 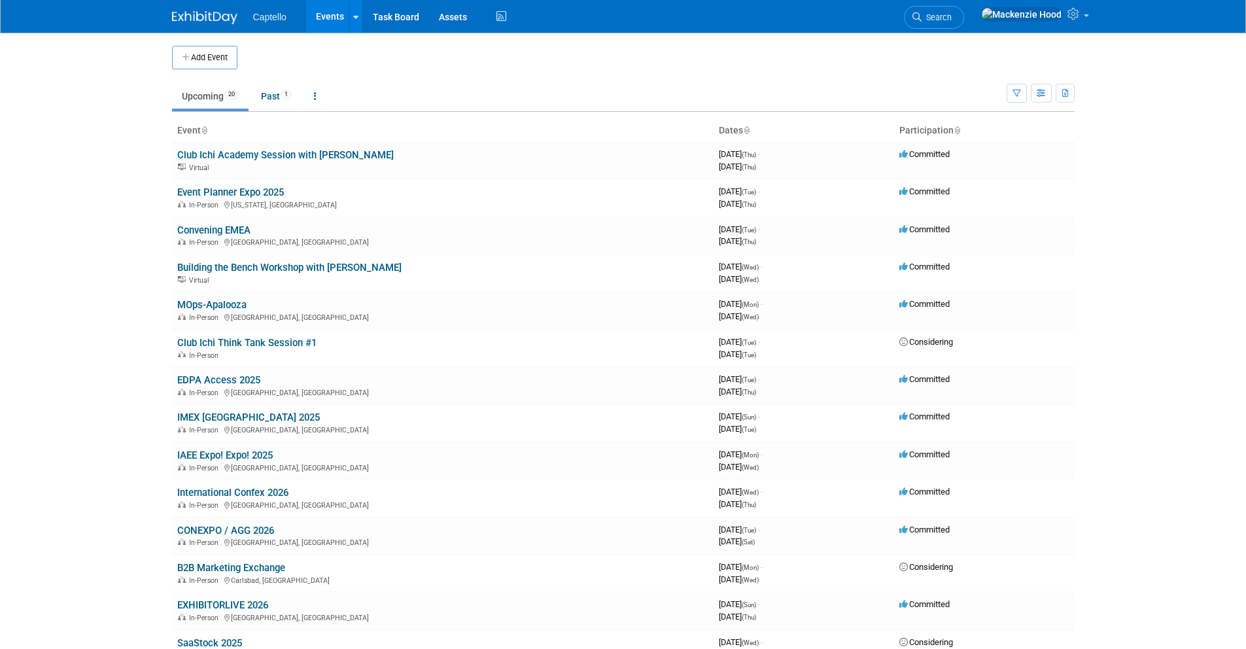 What do you see at coordinates (247, 343) in the screenshot?
I see `a: Club Ichi Think Tank Session #1` at bounding box center [247, 343].